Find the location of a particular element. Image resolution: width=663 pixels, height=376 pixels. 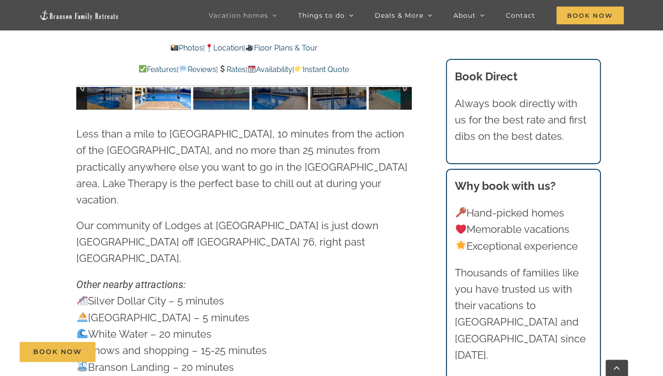

p: Hand-picked homes Memorable vacations Exceptional experience is located at coordinates (523, 230).